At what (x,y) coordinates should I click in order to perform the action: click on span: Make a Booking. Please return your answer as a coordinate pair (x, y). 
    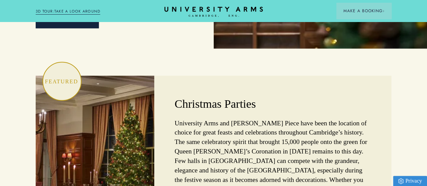
    Looking at the image, I should click on (364, 11).